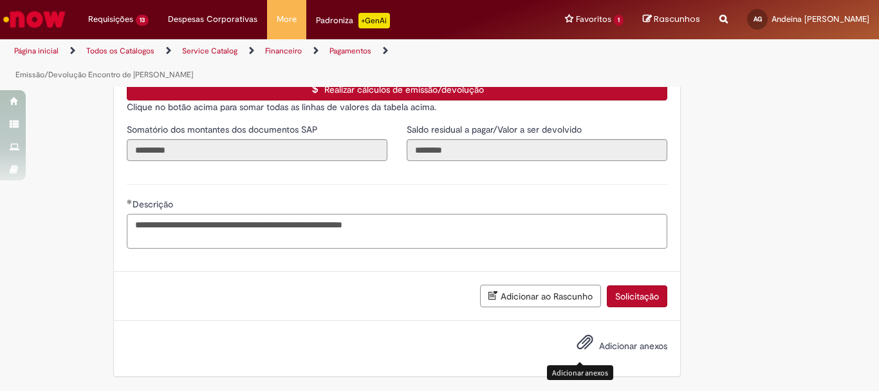 This screenshot has height=391, width=879. Describe the element at coordinates (120, 51) in the screenshot. I see `a: Todos os Catálogos` at that location.